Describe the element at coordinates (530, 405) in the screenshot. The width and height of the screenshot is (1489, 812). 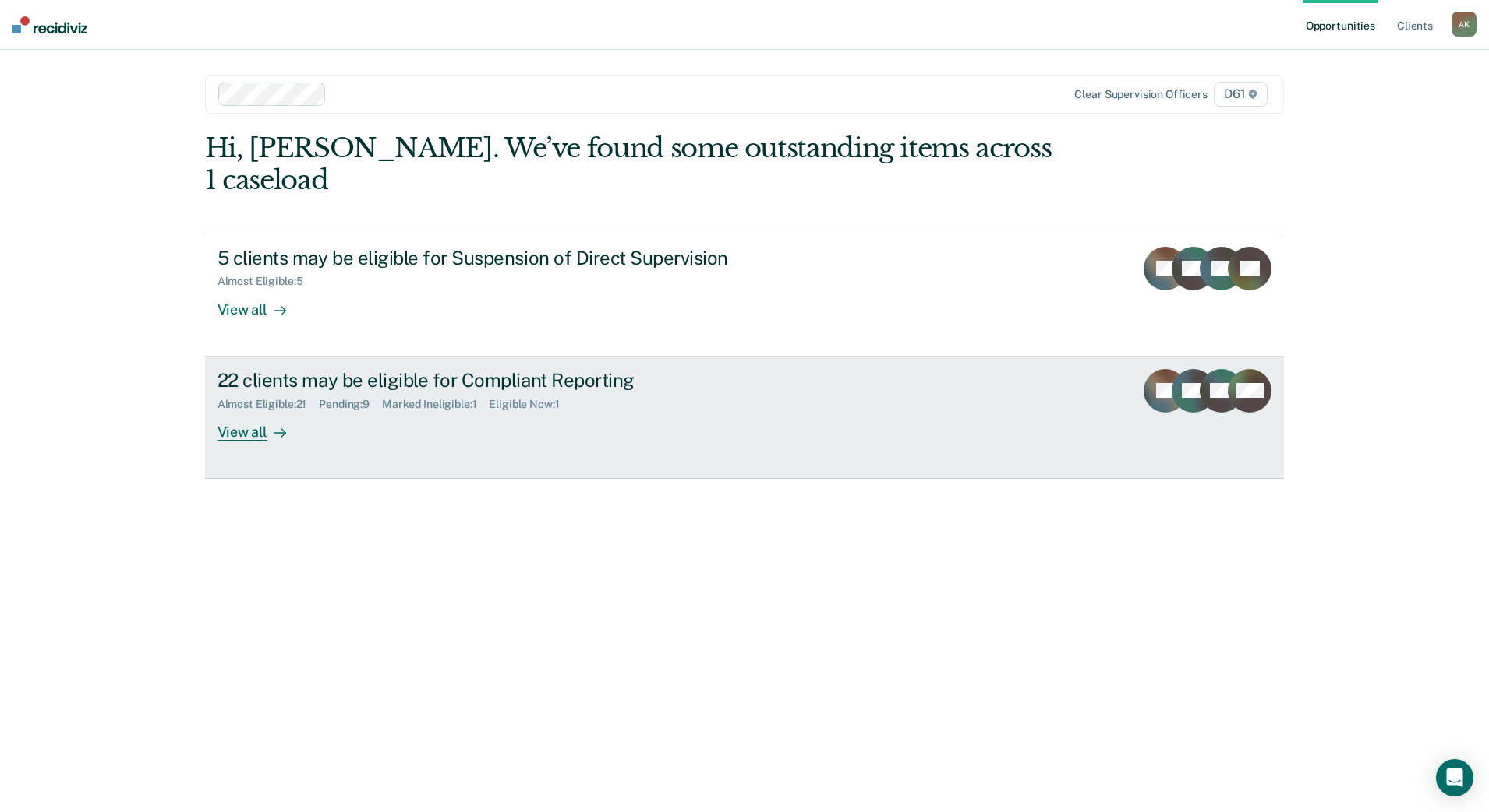
I see `div: Eligible Now : 1` at that location.